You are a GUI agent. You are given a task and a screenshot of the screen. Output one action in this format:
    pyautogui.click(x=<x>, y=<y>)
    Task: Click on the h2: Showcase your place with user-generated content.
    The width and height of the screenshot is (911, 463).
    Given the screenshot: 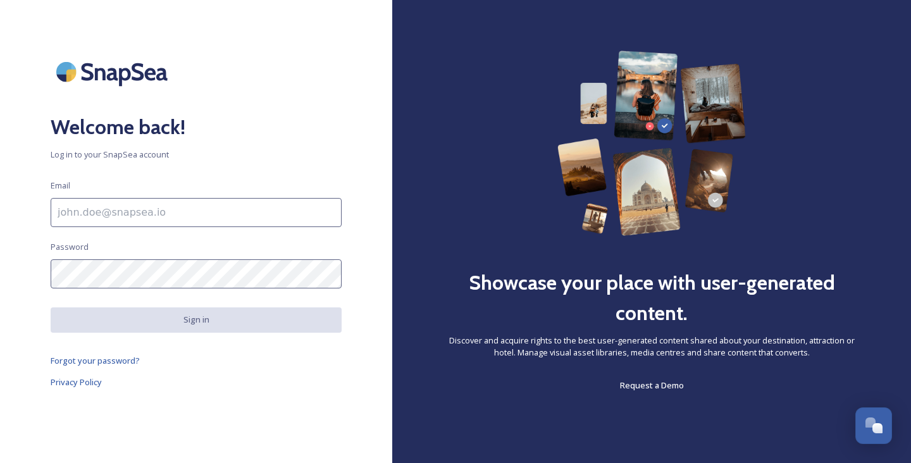 What is the action you would take?
    pyautogui.click(x=652, y=298)
    